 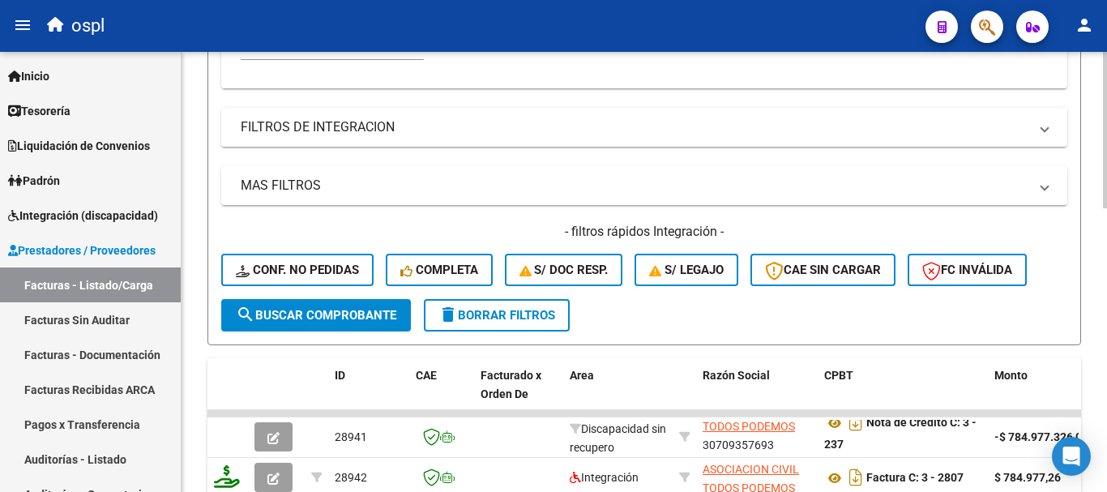 What do you see at coordinates (34, 181) in the screenshot?
I see `span: Padrón` at bounding box center [34, 181].